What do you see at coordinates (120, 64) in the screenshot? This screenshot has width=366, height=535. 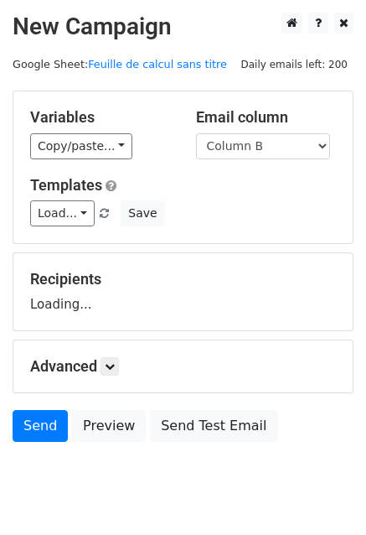 I see `small: Google Sheet:` at bounding box center [120, 64].